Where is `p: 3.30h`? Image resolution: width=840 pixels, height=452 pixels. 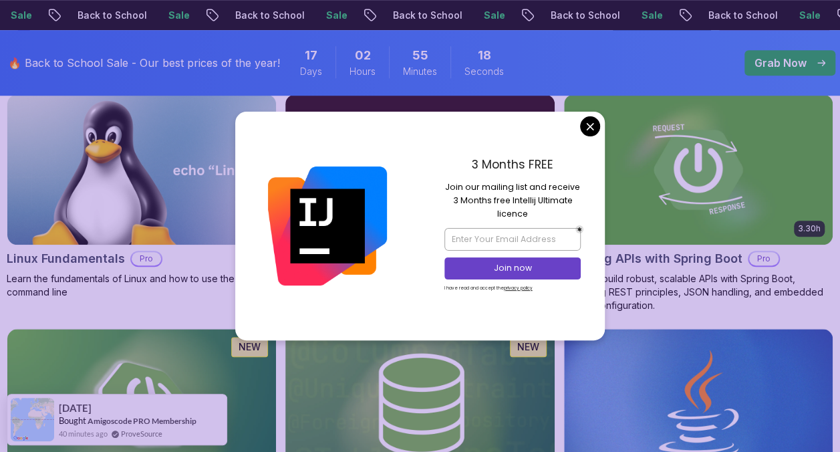
p: 3.30h is located at coordinates (809, 229).